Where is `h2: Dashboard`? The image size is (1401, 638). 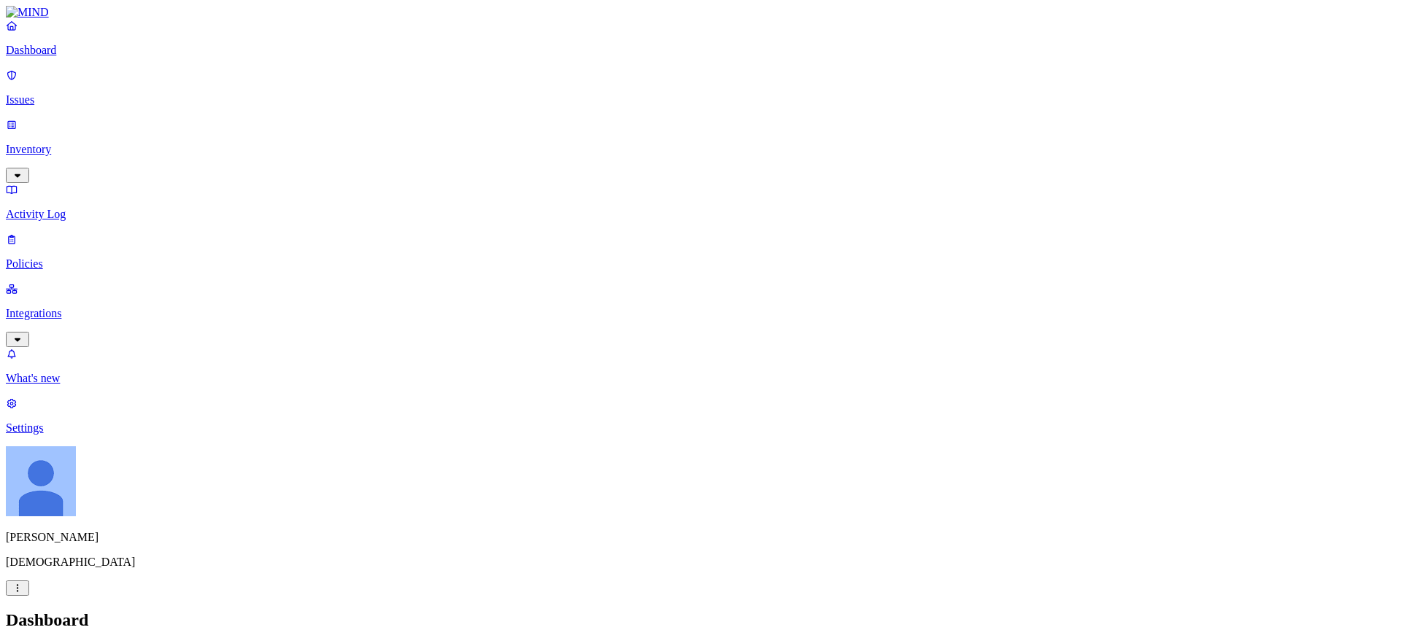 h2: Dashboard is located at coordinates (700, 620).